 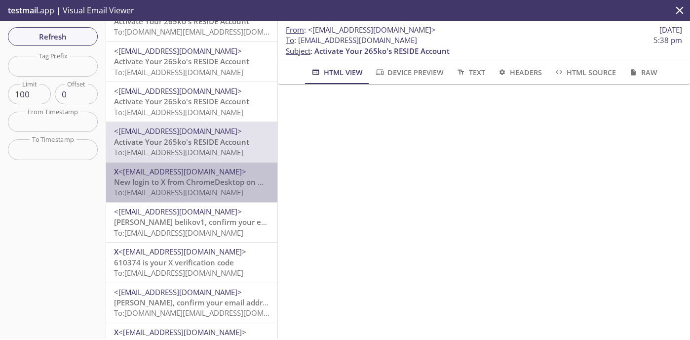 What do you see at coordinates (193, 182) in the screenshot?
I see `span: New login to X from ChromeDesktop on Mac` at bounding box center [193, 182].